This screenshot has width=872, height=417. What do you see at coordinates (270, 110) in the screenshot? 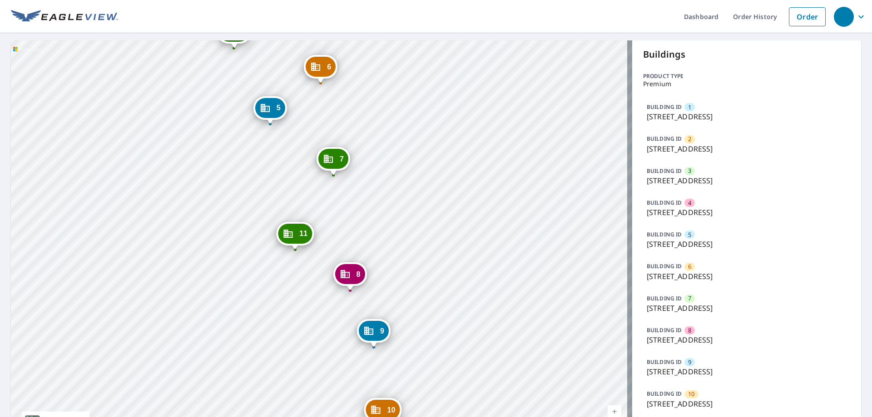
I see `div: Dropped pin, building 5, Commercial property, 1925 W College Ave San Bernardino, CA 92407` at bounding box center [270, 110].